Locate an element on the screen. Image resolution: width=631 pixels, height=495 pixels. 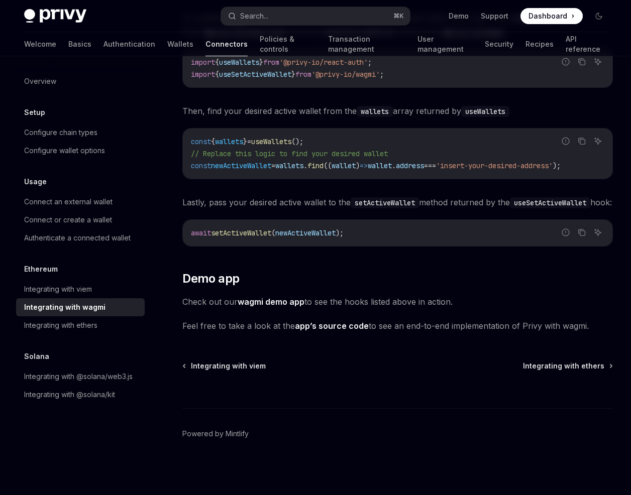
img: dark logo is located at coordinates (55, 16).